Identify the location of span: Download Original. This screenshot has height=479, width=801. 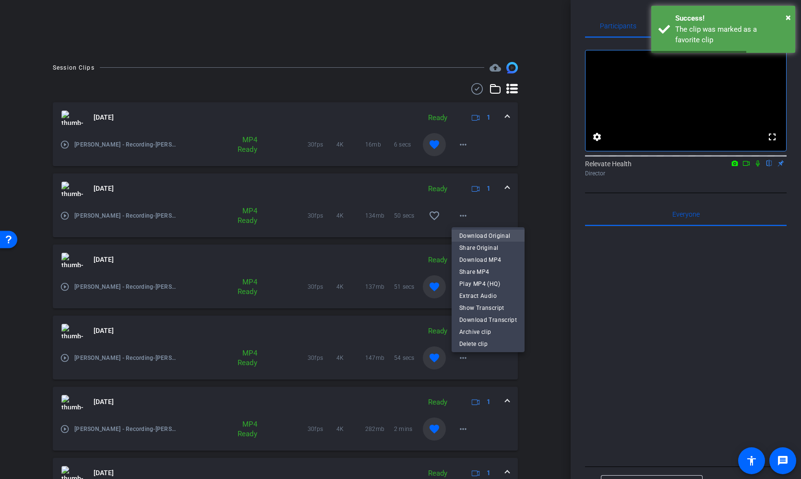
(488, 236).